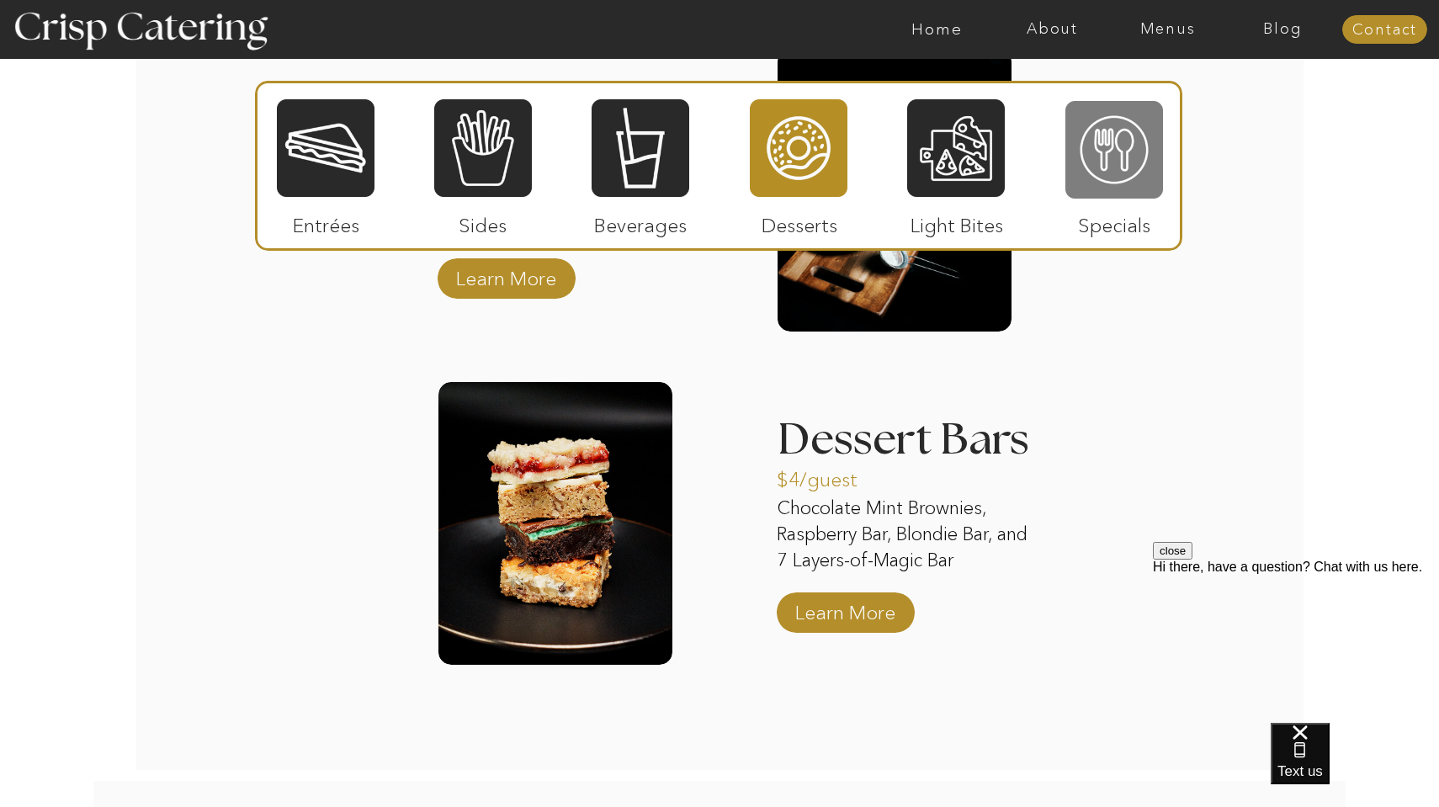 The width and height of the screenshot is (1439, 807). I want to click on a: Contact, so click(1384, 30).